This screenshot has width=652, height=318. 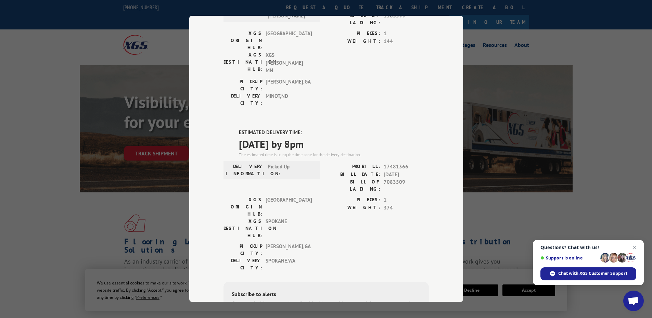 I want to click on span: Picked Up, so click(x=291, y=171).